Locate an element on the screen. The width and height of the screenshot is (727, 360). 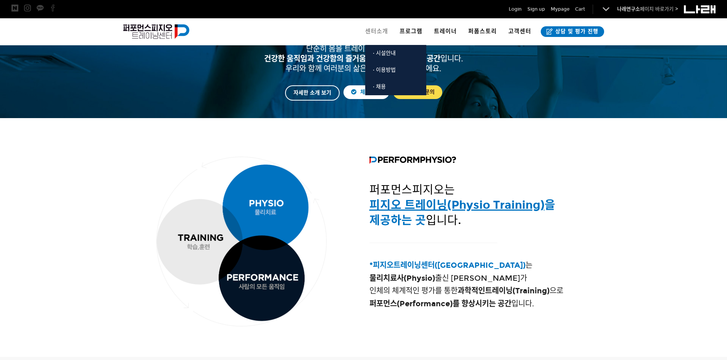
a: 센터소개 is located at coordinates (377, 32).